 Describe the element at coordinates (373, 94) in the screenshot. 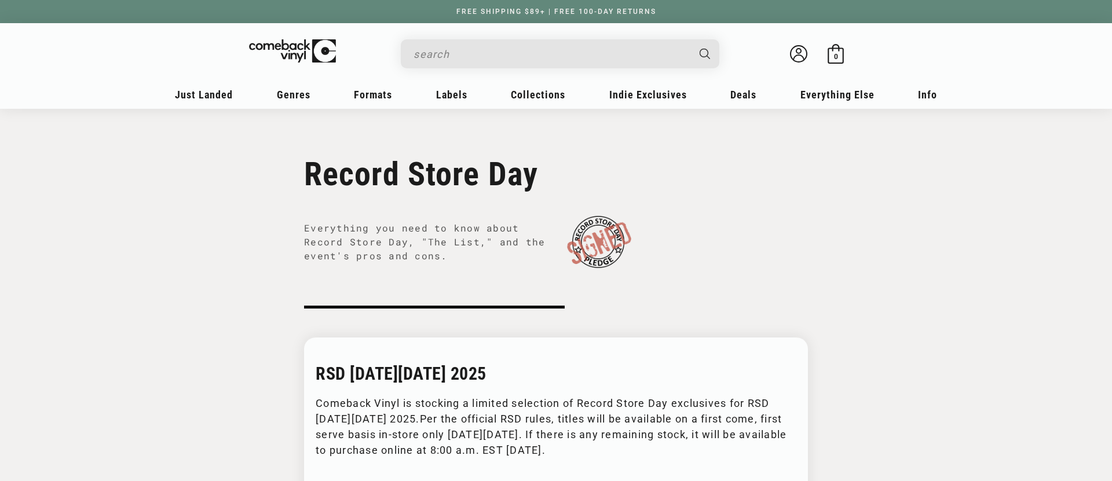

I see `span: Formats` at that location.